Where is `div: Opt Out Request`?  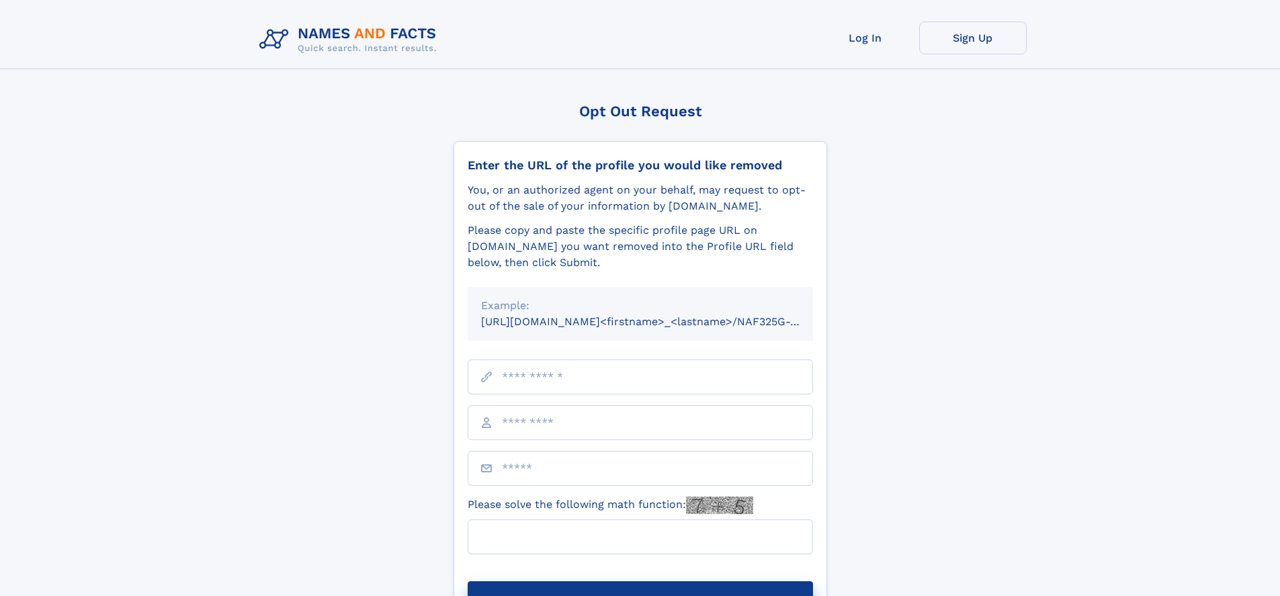 div: Opt Out Request is located at coordinates (640, 111).